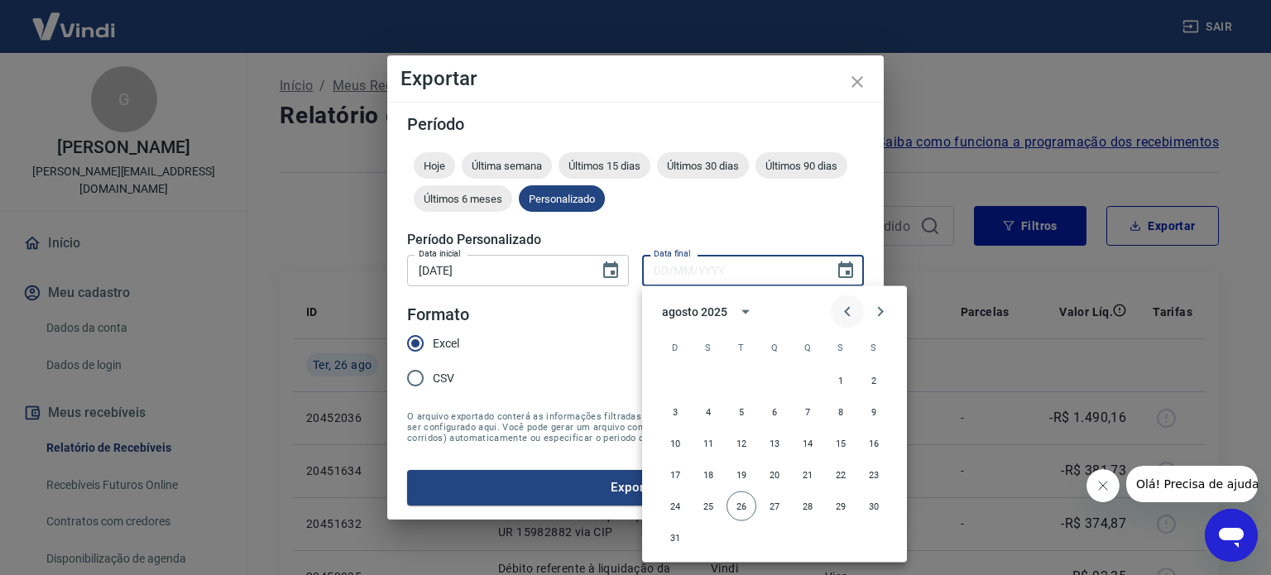  Describe the element at coordinates (841, 506) in the screenshot. I see `button: 29` at that location.